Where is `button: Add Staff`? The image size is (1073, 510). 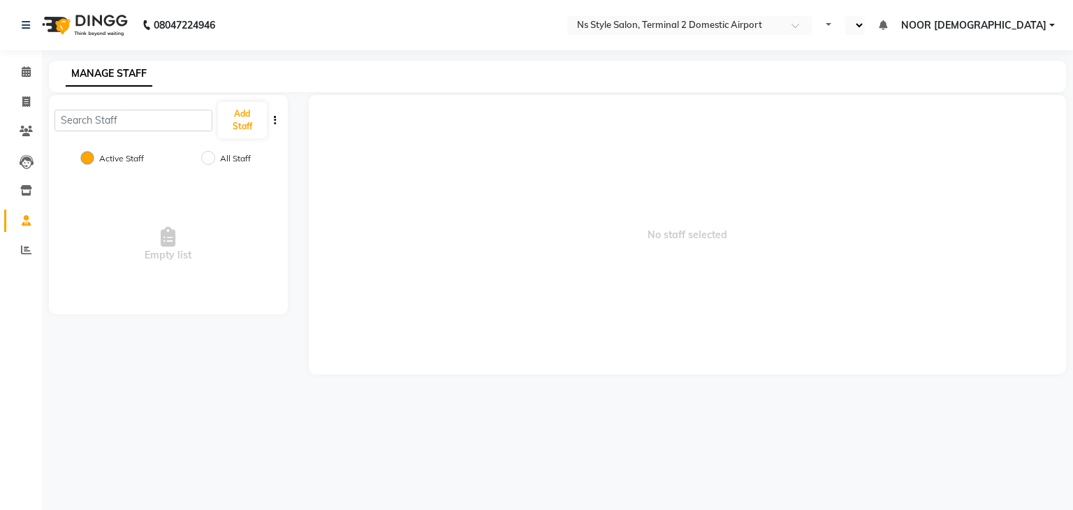 button: Add Staff is located at coordinates (242, 120).